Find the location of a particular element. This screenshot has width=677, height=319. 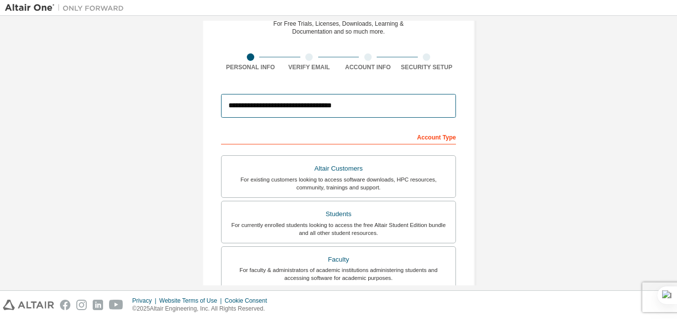

div: Website Terms of Use is located at coordinates (192, 301).